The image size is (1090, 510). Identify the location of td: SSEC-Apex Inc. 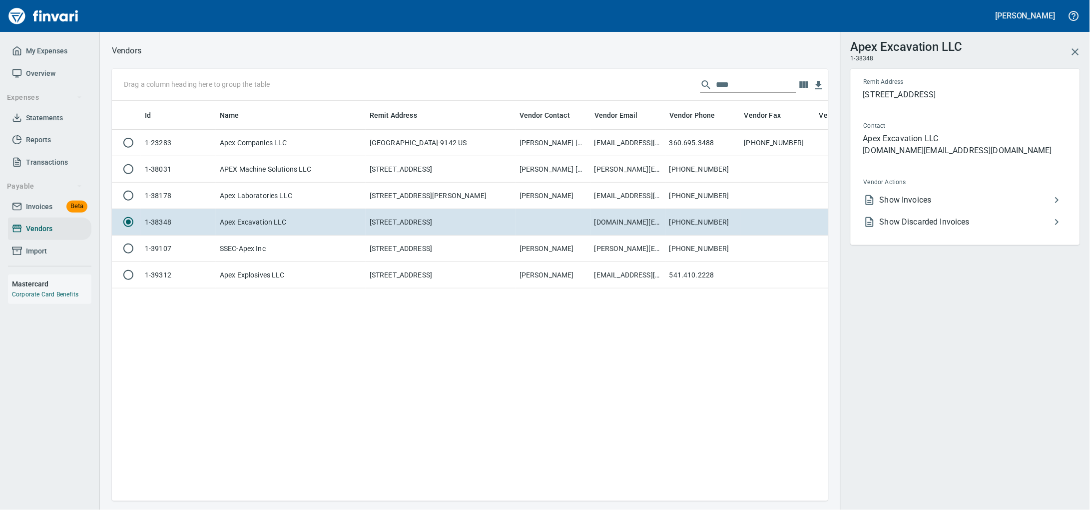
(291, 249).